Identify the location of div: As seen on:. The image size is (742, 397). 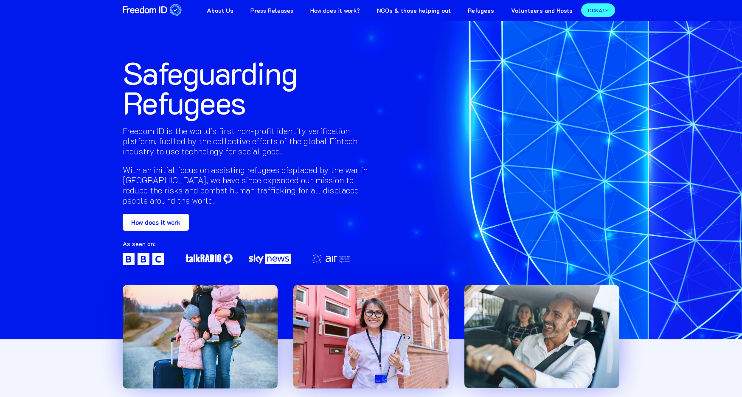
(245, 247).